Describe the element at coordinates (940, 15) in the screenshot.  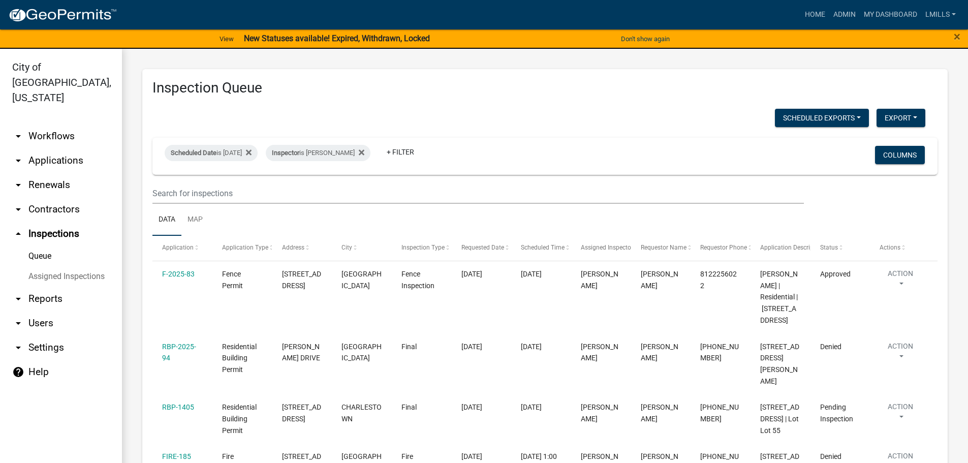
I see `a: lmills` at that location.